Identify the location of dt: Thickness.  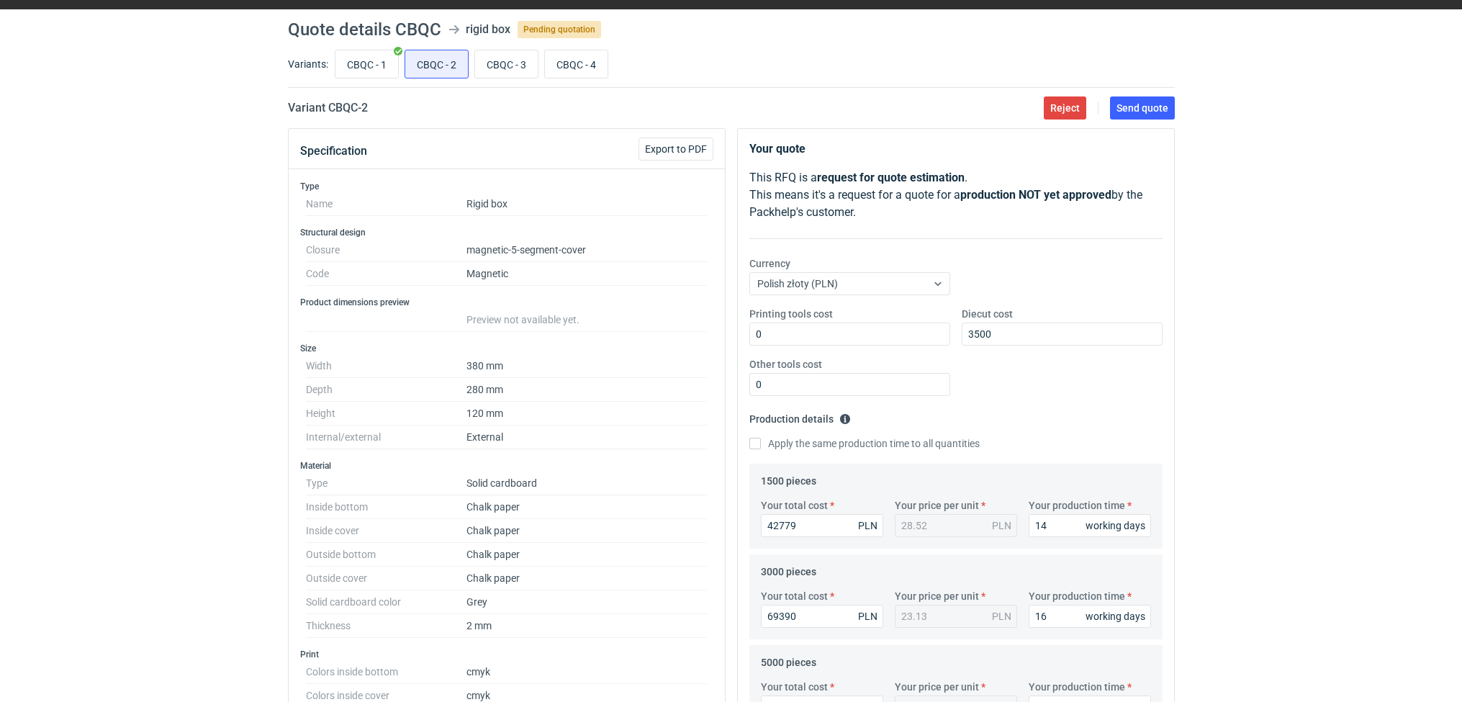
(386, 626).